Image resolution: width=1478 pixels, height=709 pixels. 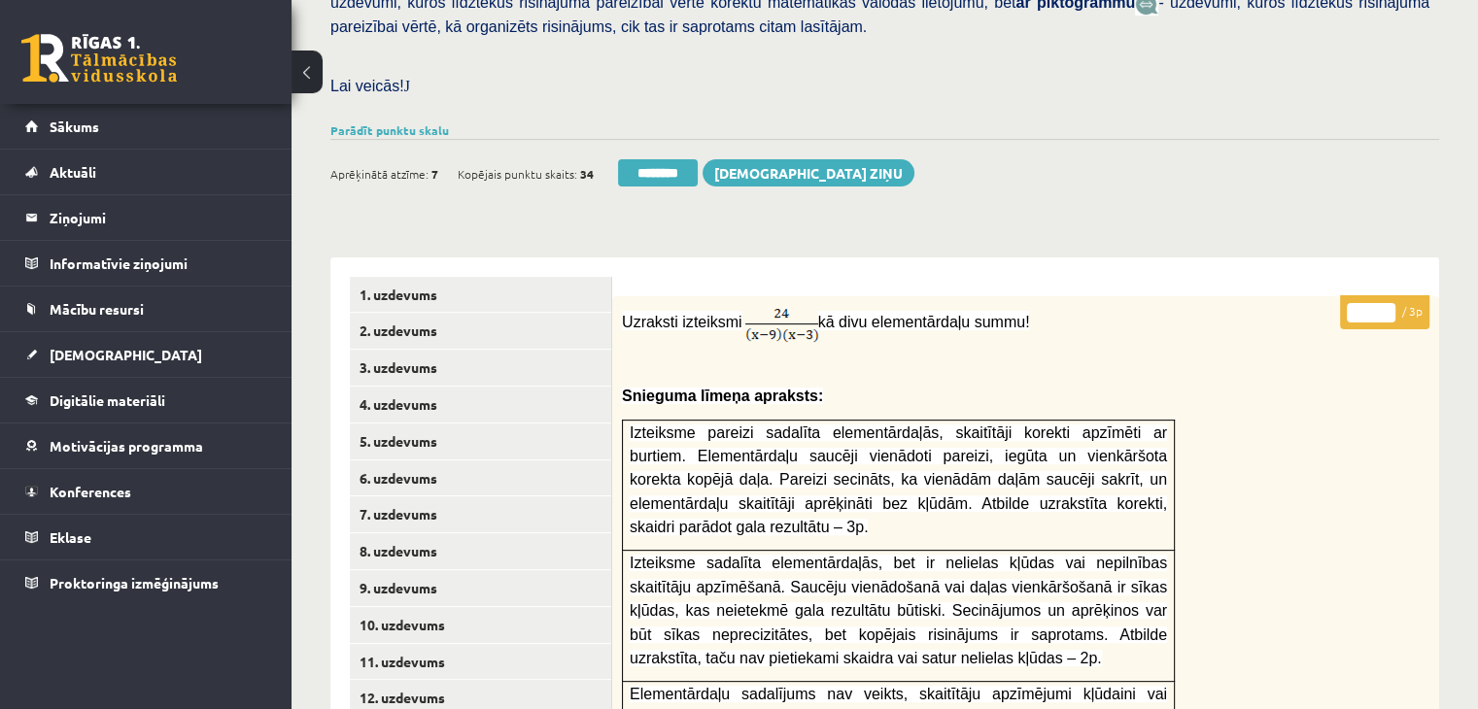 What do you see at coordinates (722, 396) in the screenshot?
I see `span: Snieguma līmeņa apraksts:` at bounding box center [722, 396].